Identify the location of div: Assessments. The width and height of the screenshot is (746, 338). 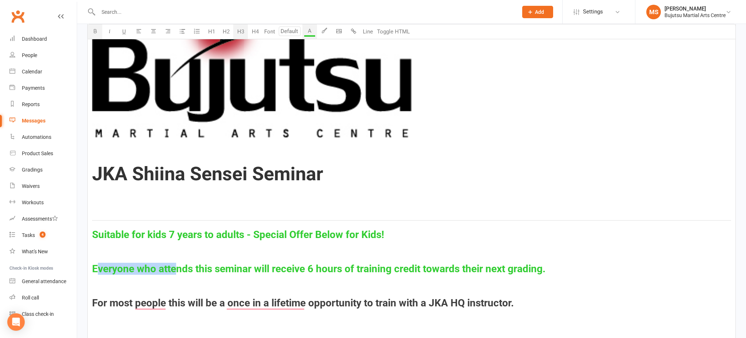
(40, 219).